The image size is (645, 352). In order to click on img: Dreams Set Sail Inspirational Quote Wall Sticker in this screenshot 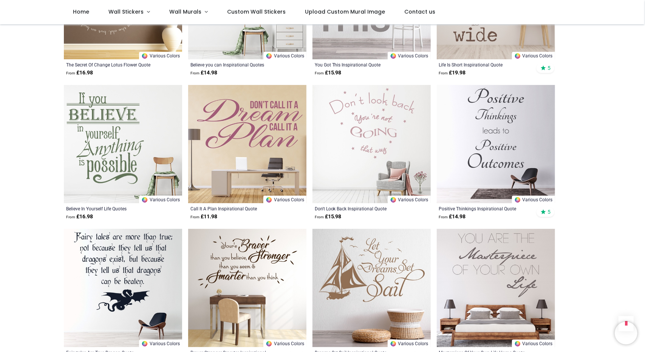, I will do `click(371, 288)`.